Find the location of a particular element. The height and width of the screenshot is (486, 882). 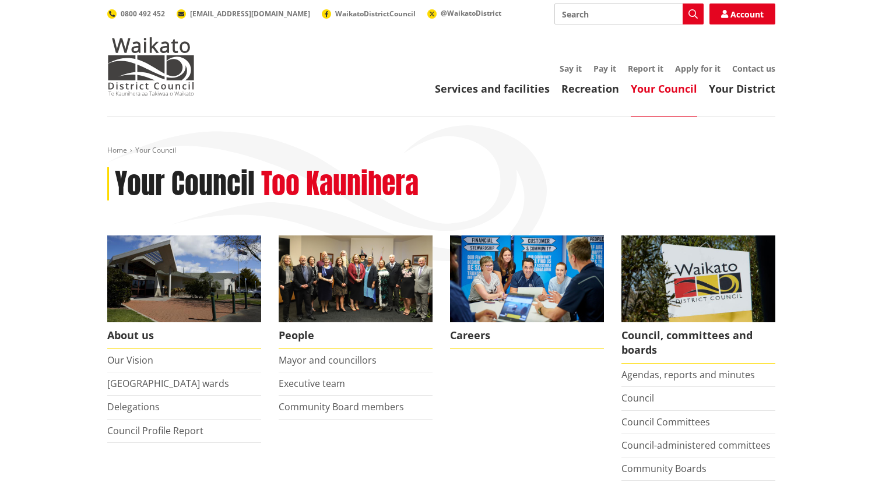

img: 2022 Council is located at coordinates (356, 279).